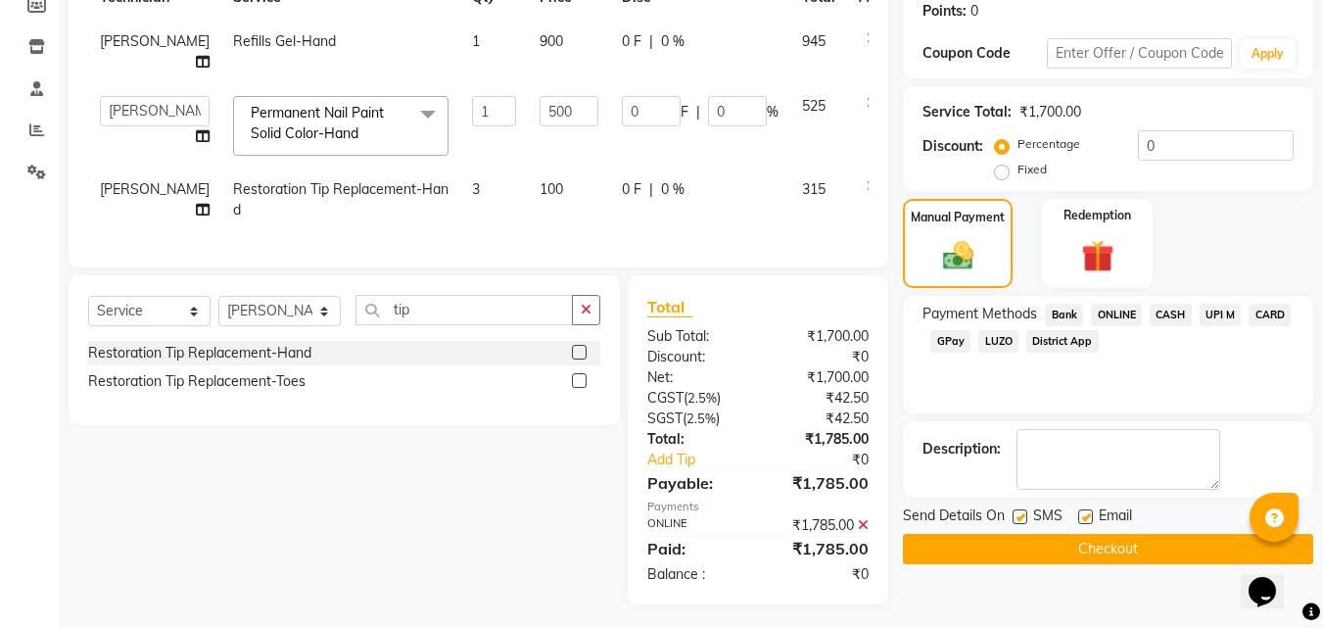  What do you see at coordinates (695, 548) in the screenshot?
I see `div: Paid:` at bounding box center [695, 548].